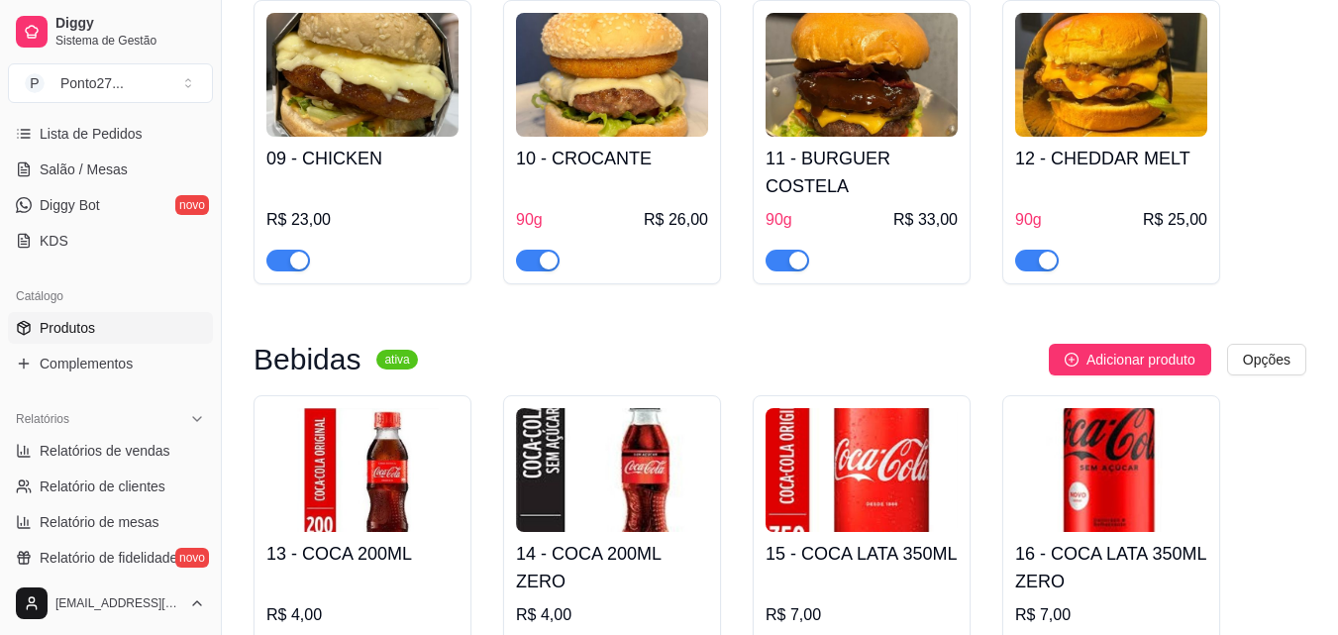 Image resolution: width=1338 pixels, height=635 pixels. What do you see at coordinates (363, 554) in the screenshot?
I see `h4: 13 - COCA 200ML` at bounding box center [363, 554].